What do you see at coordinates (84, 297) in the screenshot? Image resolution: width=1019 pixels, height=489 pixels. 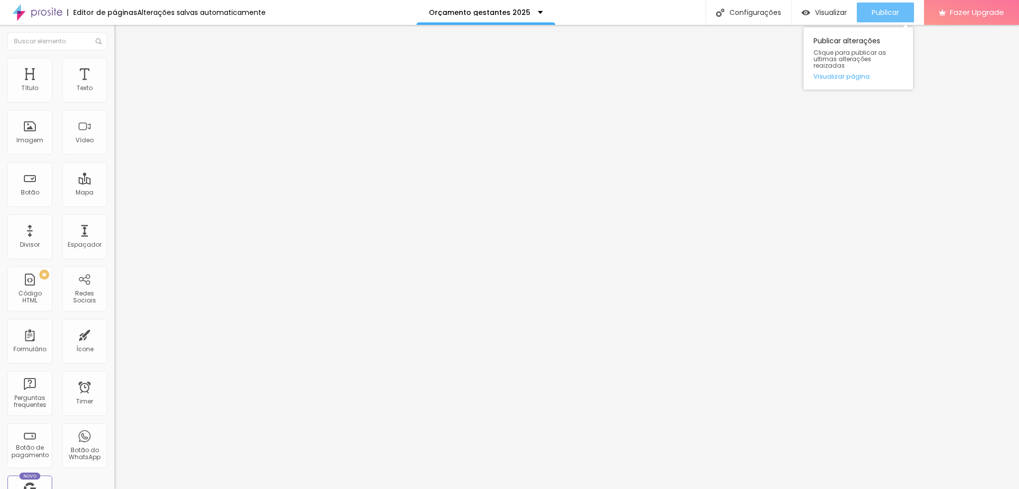 I see `div: Redes Sociais` at bounding box center [84, 297].